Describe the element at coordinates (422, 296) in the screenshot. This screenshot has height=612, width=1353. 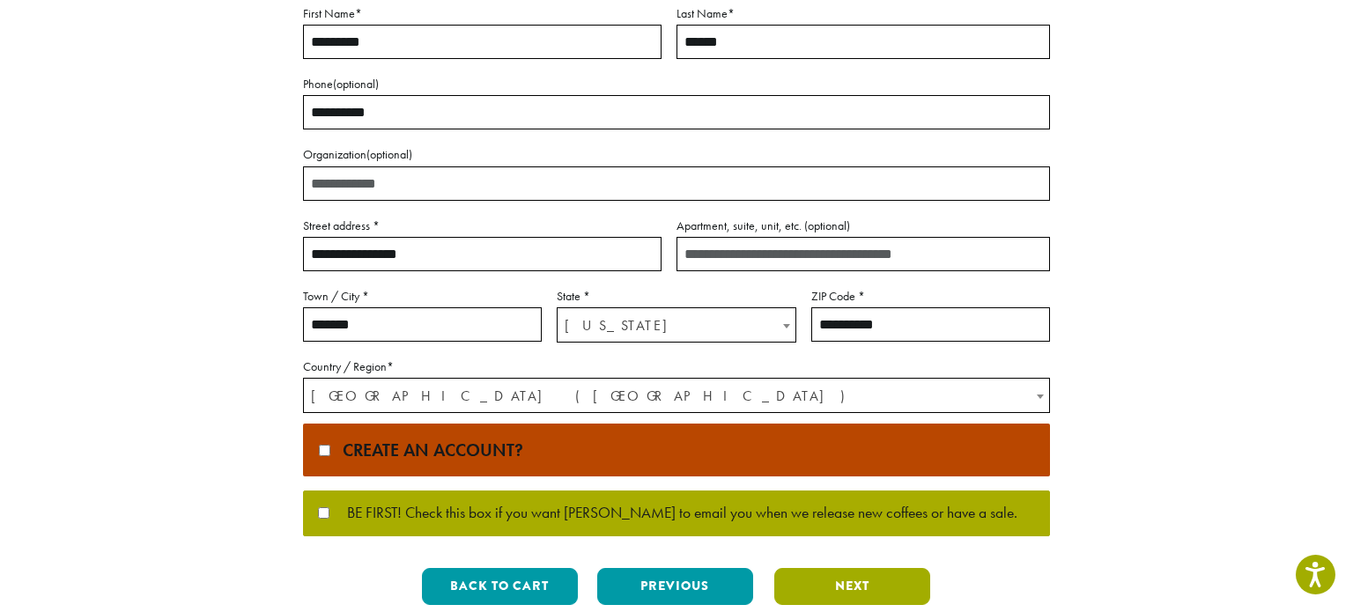
I see `label: Town / City` at that location.